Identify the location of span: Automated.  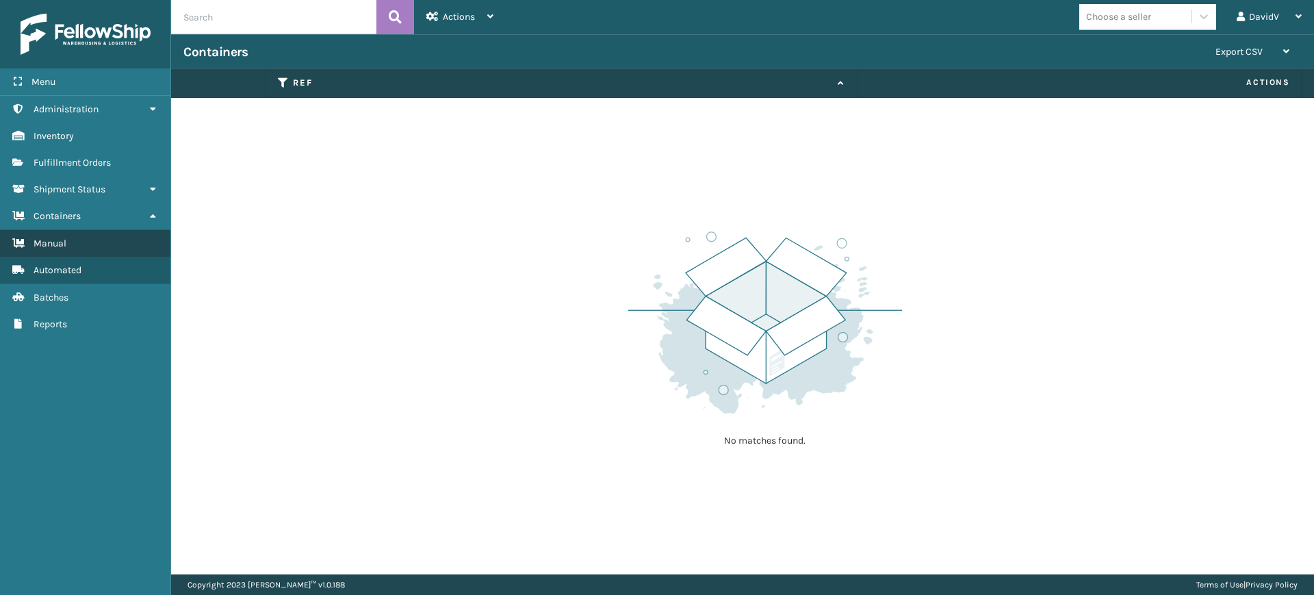
(57, 270).